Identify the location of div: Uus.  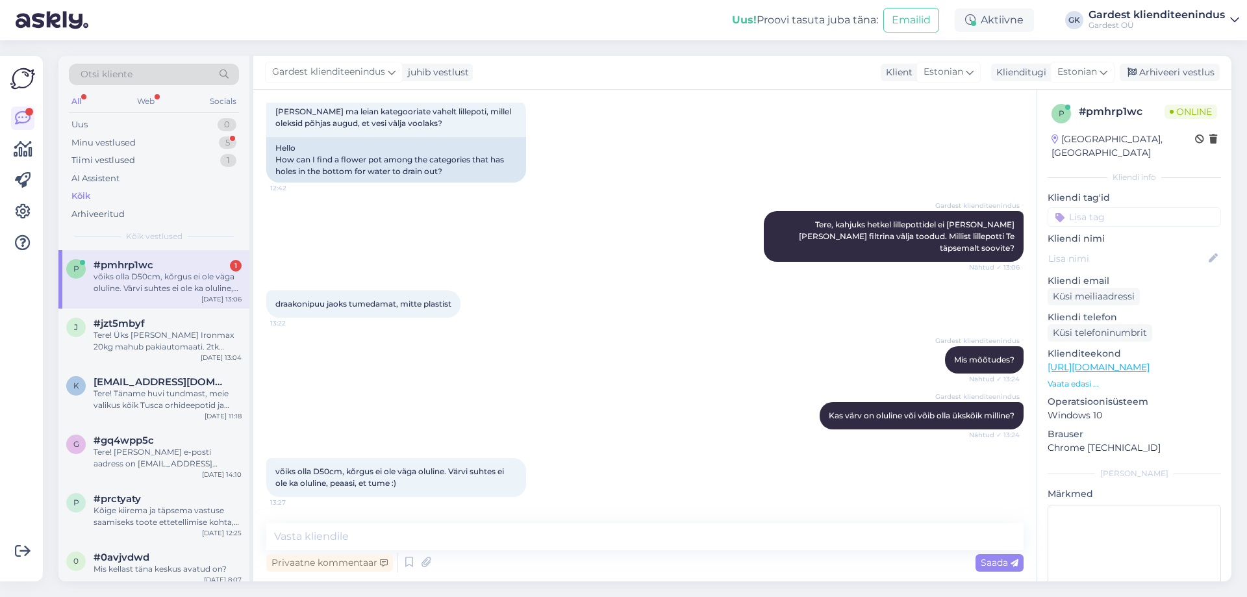
(79, 125).